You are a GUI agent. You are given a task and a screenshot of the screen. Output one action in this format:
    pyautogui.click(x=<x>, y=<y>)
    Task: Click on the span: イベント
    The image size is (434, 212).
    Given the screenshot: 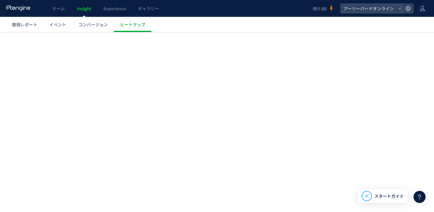 What is the action you would take?
    pyautogui.click(x=58, y=24)
    